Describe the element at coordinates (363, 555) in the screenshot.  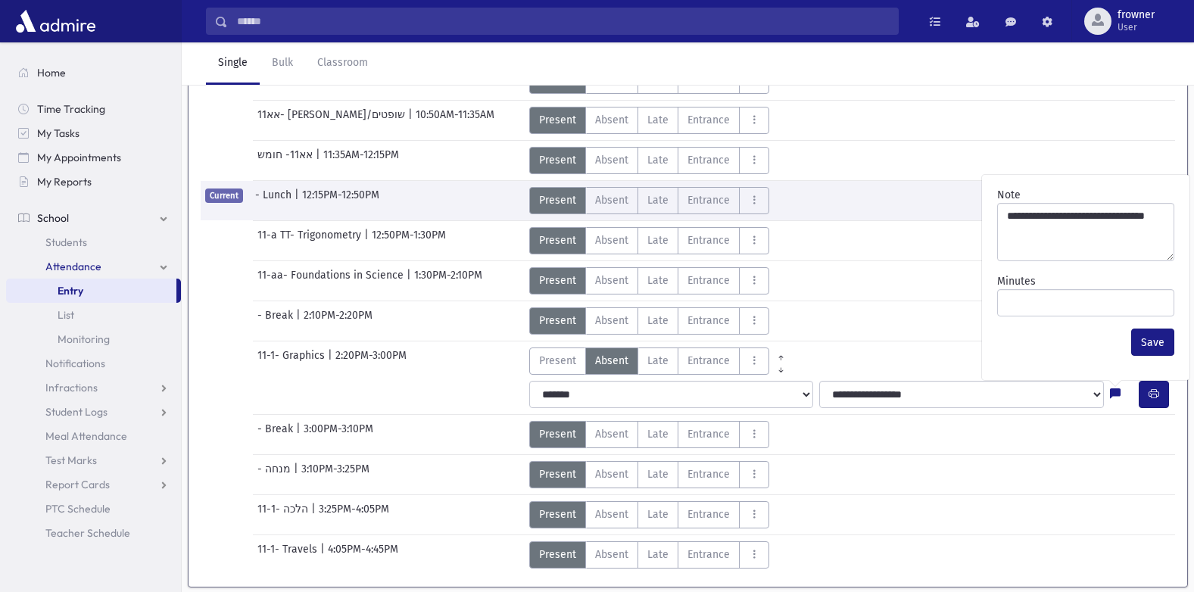
I see `span: 4:05PM-4:45PM` at that location.